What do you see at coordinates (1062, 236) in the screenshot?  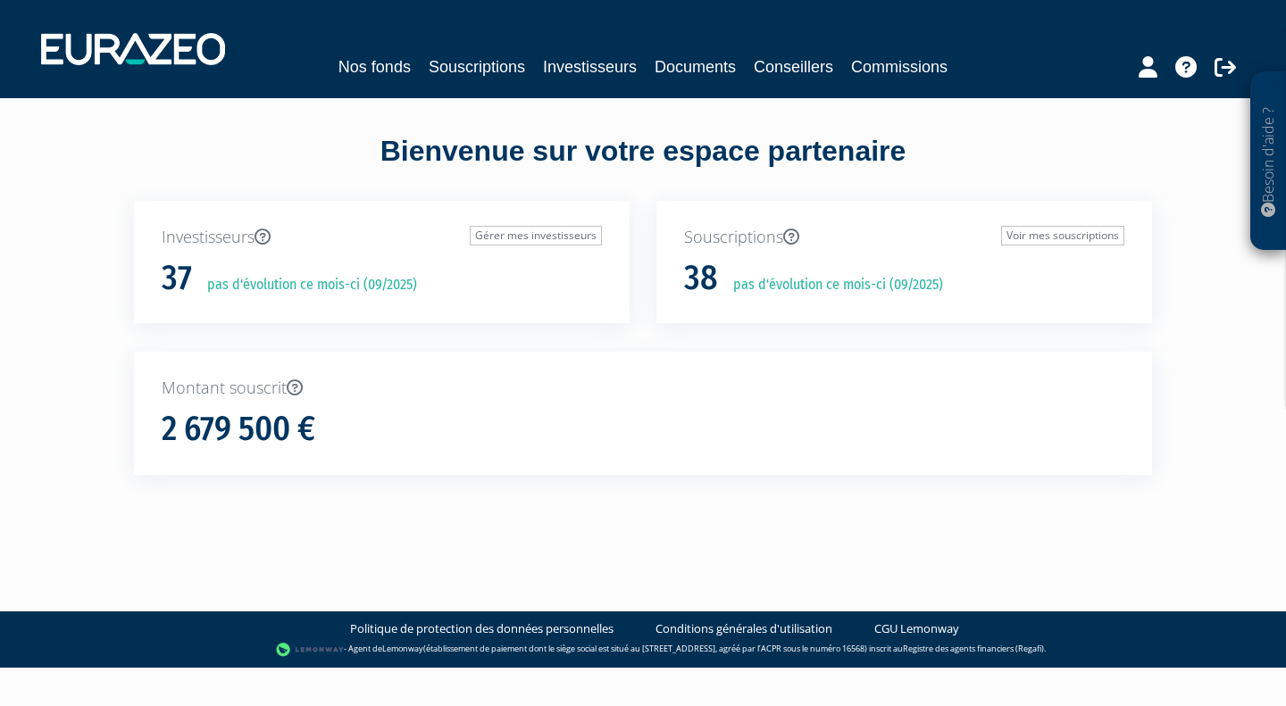 I see `a: Voir mes souscriptions` at bounding box center [1062, 236].